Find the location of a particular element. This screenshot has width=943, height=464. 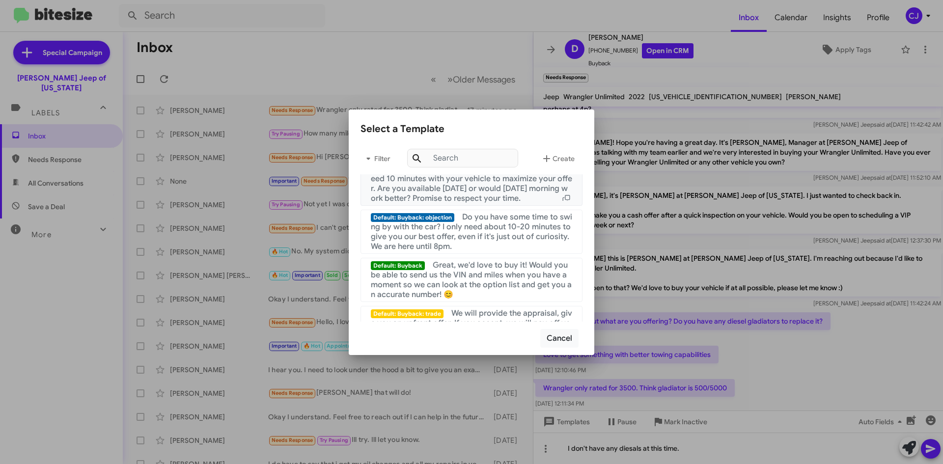

span: Great, we'd love to buy it! Would you be able to send us the VIN and miles when you have a moment... is located at coordinates (471, 280).